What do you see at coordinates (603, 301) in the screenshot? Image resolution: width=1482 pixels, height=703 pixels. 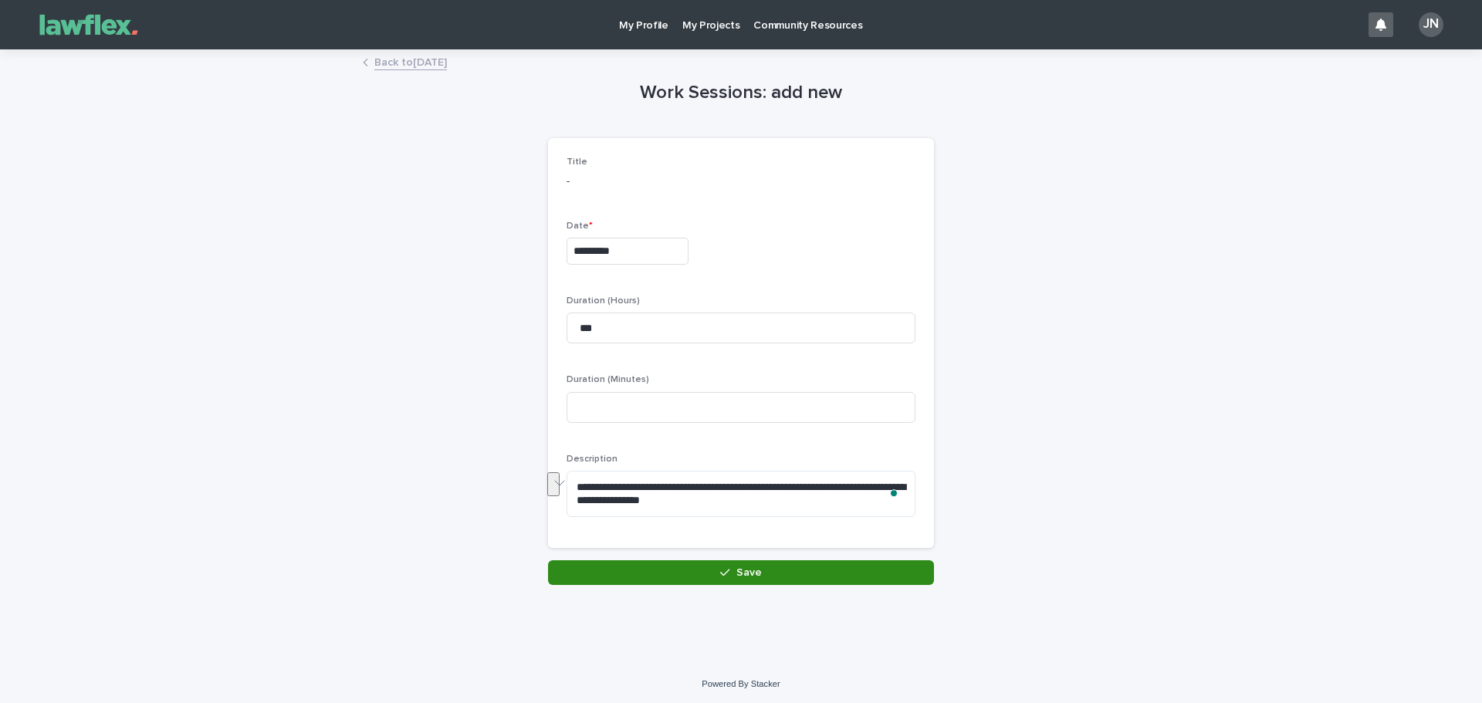 I see `span: Duration (Hours)` at bounding box center [603, 301].